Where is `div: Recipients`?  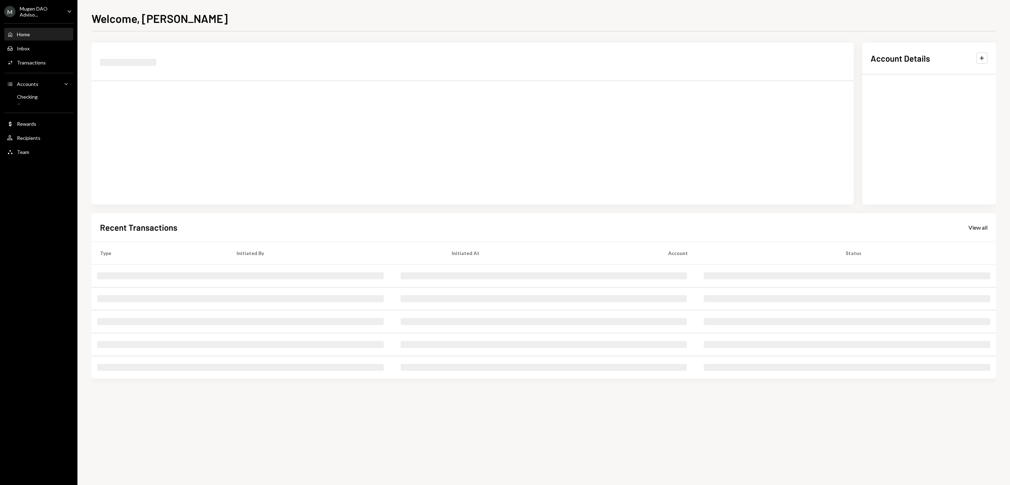 div: Recipients is located at coordinates (29, 138).